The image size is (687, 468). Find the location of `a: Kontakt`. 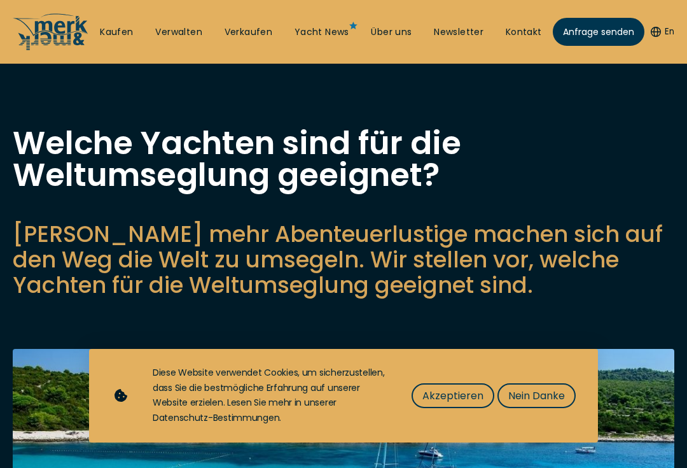

a: Kontakt is located at coordinates (524, 32).